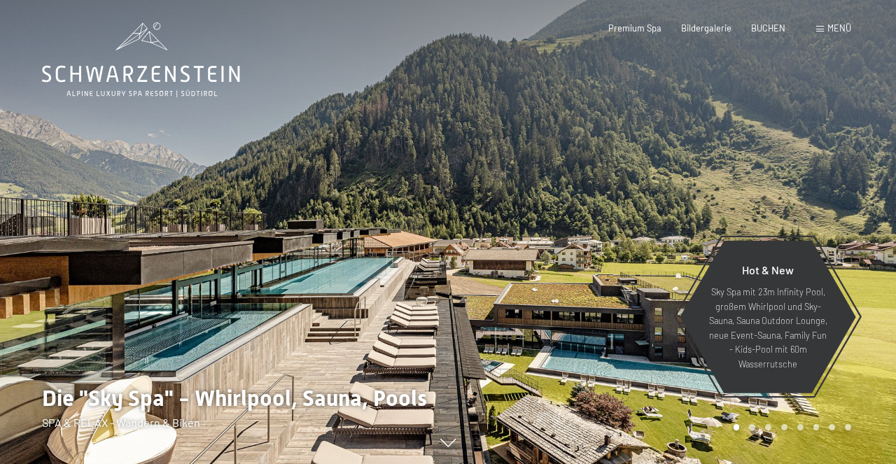 This screenshot has width=896, height=464. What do you see at coordinates (800, 427) in the screenshot?
I see `div: Carousel Page 5` at bounding box center [800, 427].